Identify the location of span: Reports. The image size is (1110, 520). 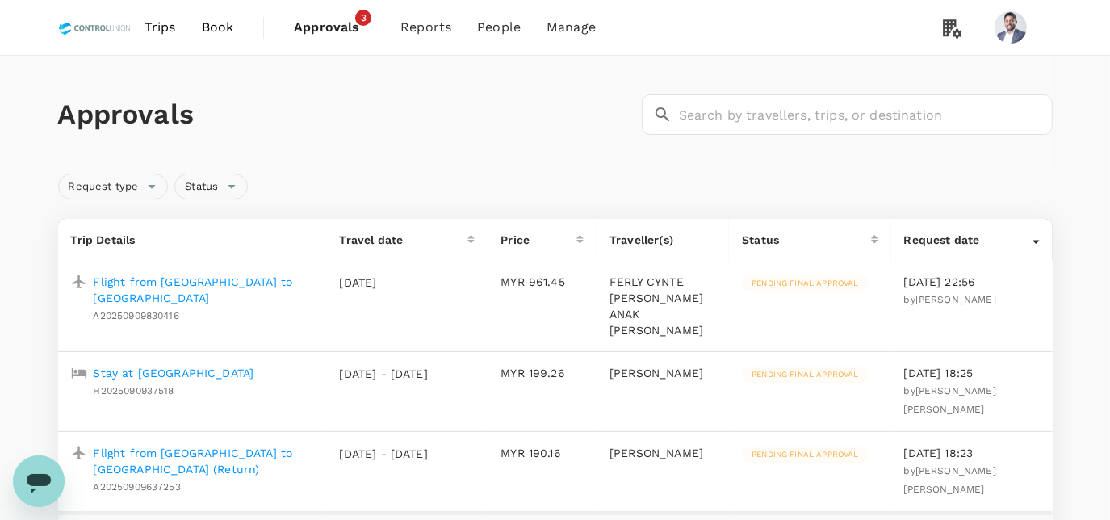
(425, 27).